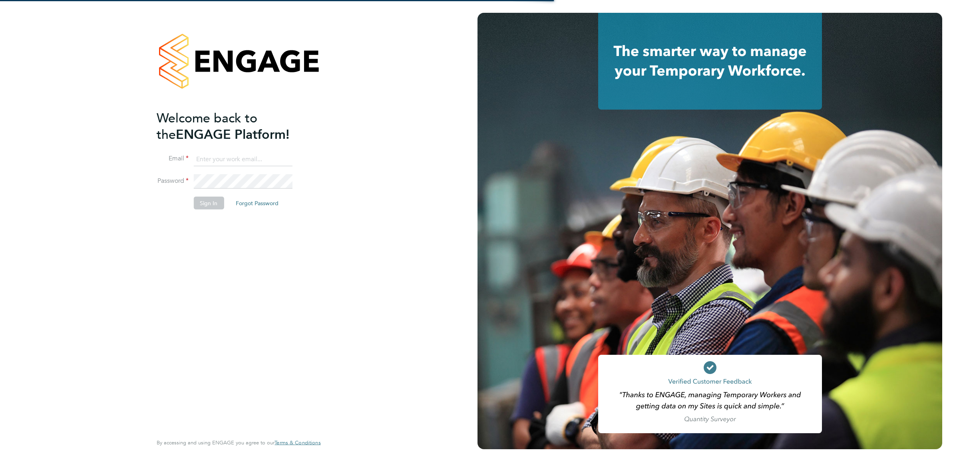 Image resolution: width=955 pixels, height=462 pixels. Describe the element at coordinates (209, 203) in the screenshot. I see `button: Sign In` at that location.